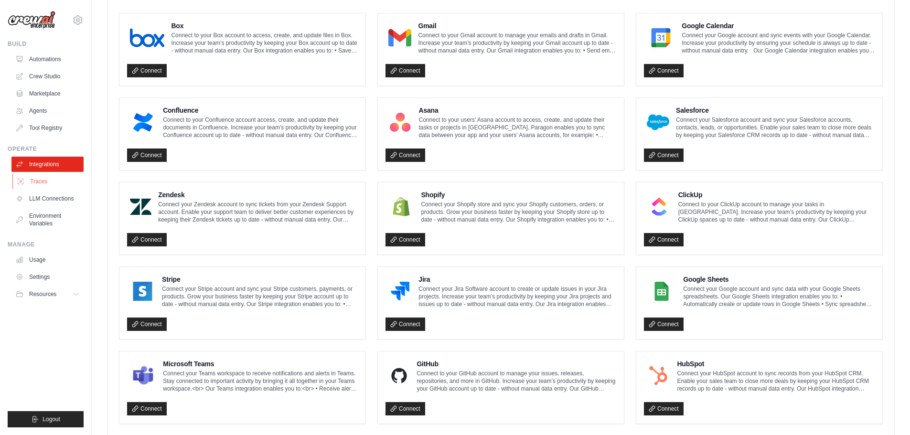  I want to click on h4: HubSpot, so click(776, 364).